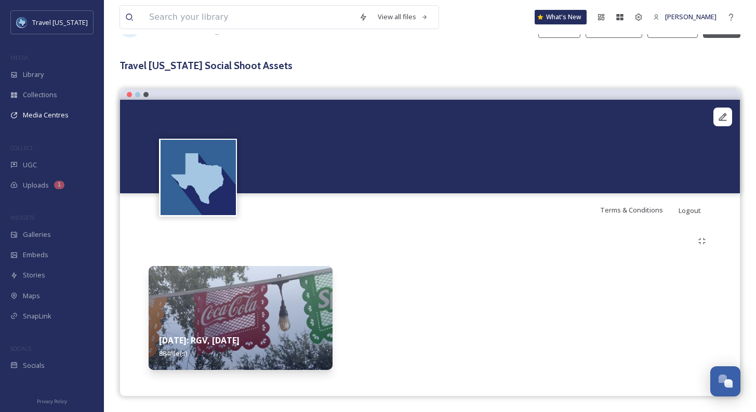 The height and width of the screenshot is (412, 756). What do you see at coordinates (726, 382) in the screenshot?
I see `button: Open Chat` at bounding box center [726, 382].